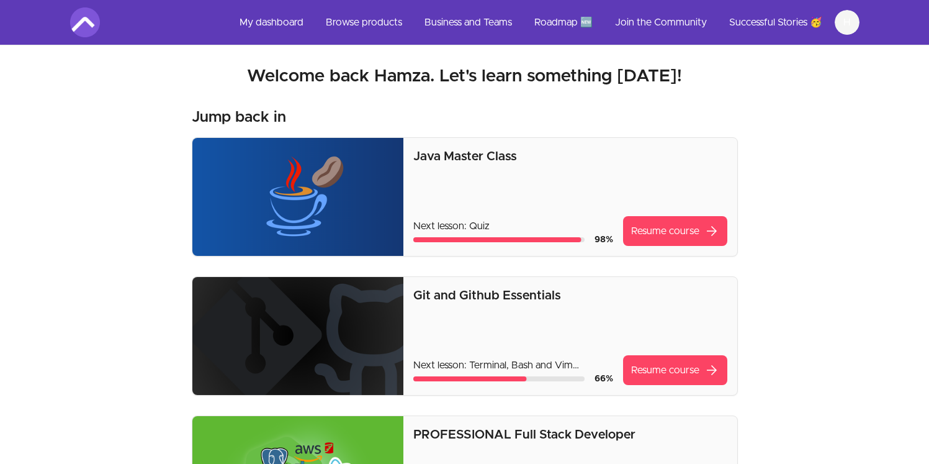 The image size is (929, 464). Describe the element at coordinates (298, 336) in the screenshot. I see `img: Product image for Git and Github Essentials` at that location.